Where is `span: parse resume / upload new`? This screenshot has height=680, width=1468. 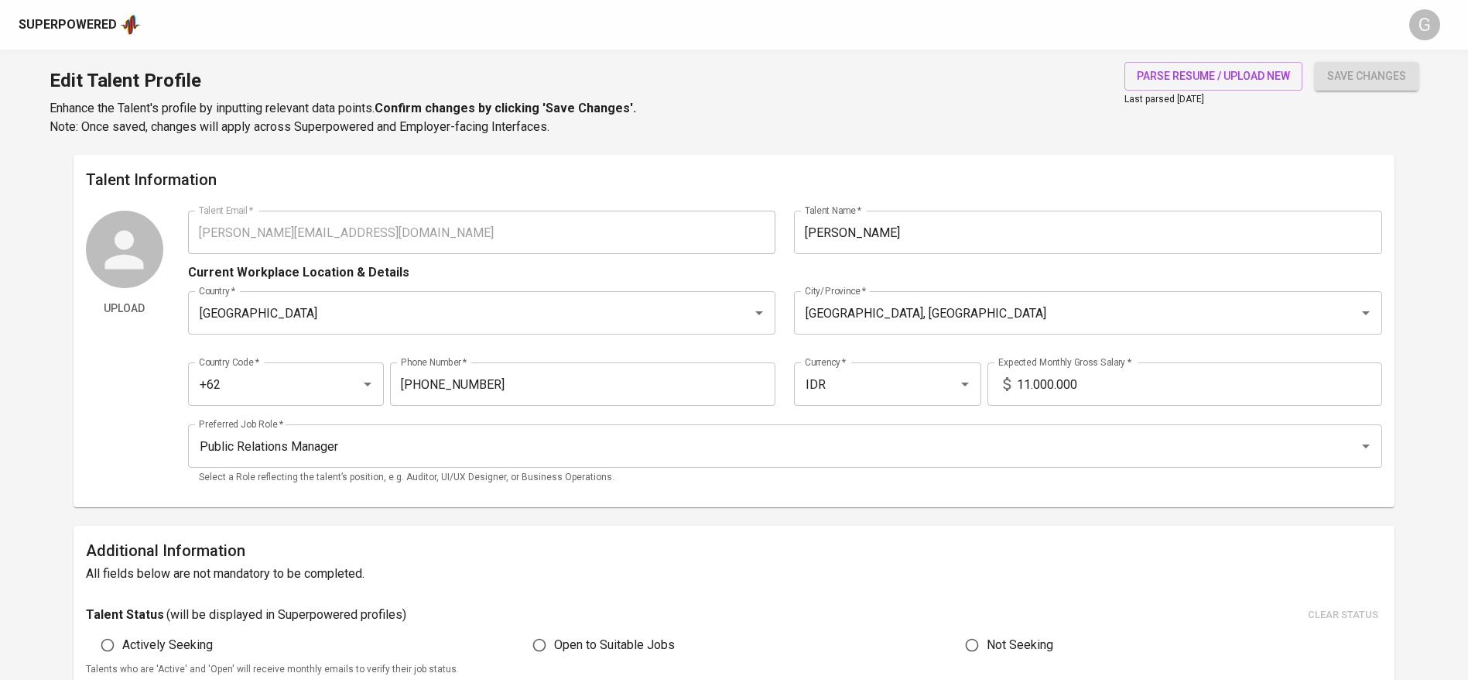
span: parse resume / upload new is located at coordinates (1214, 76).